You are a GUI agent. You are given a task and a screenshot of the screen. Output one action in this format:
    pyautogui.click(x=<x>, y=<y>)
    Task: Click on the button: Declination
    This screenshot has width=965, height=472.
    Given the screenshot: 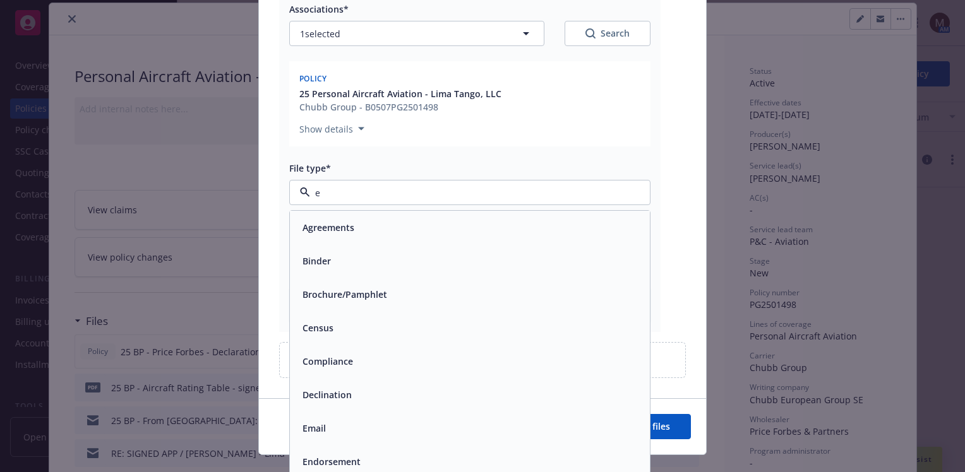 What is the action you would take?
    pyautogui.click(x=327, y=395)
    